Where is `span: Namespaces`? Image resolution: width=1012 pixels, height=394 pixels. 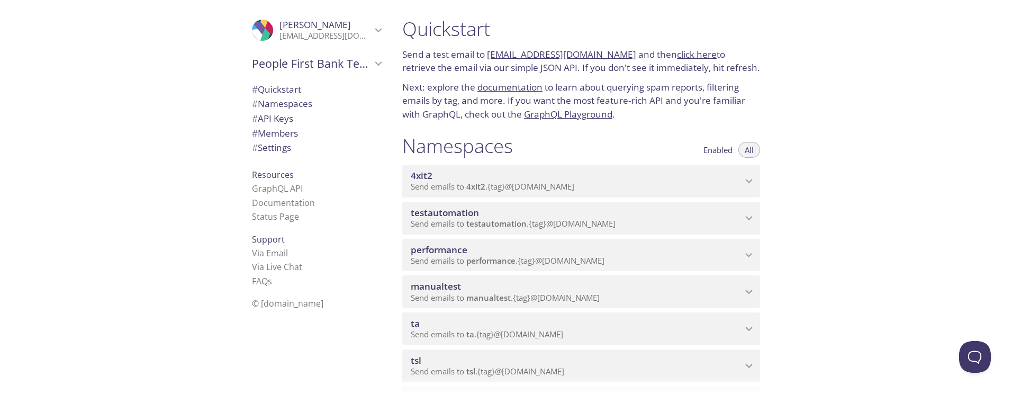
span: Namespaces is located at coordinates (282, 103).